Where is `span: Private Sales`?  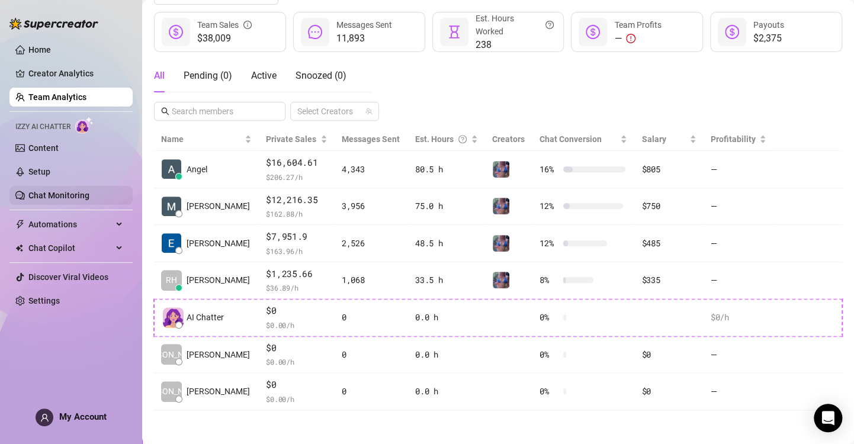 span: Private Sales is located at coordinates (291, 139).